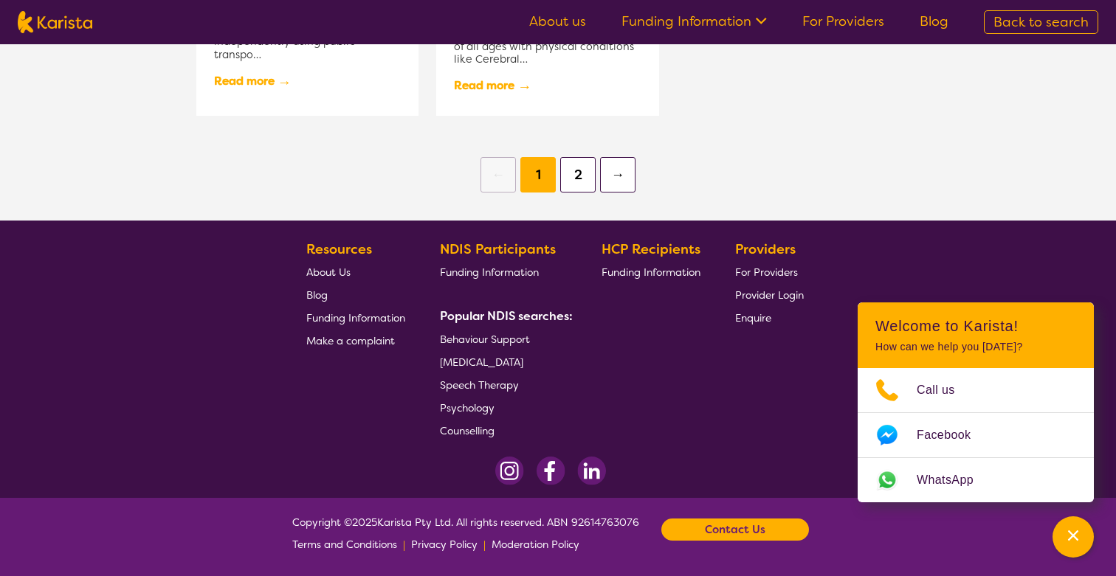 Image resolution: width=1116 pixels, height=576 pixels. What do you see at coordinates (356, 272) in the screenshot?
I see `a: About Us` at bounding box center [356, 272].